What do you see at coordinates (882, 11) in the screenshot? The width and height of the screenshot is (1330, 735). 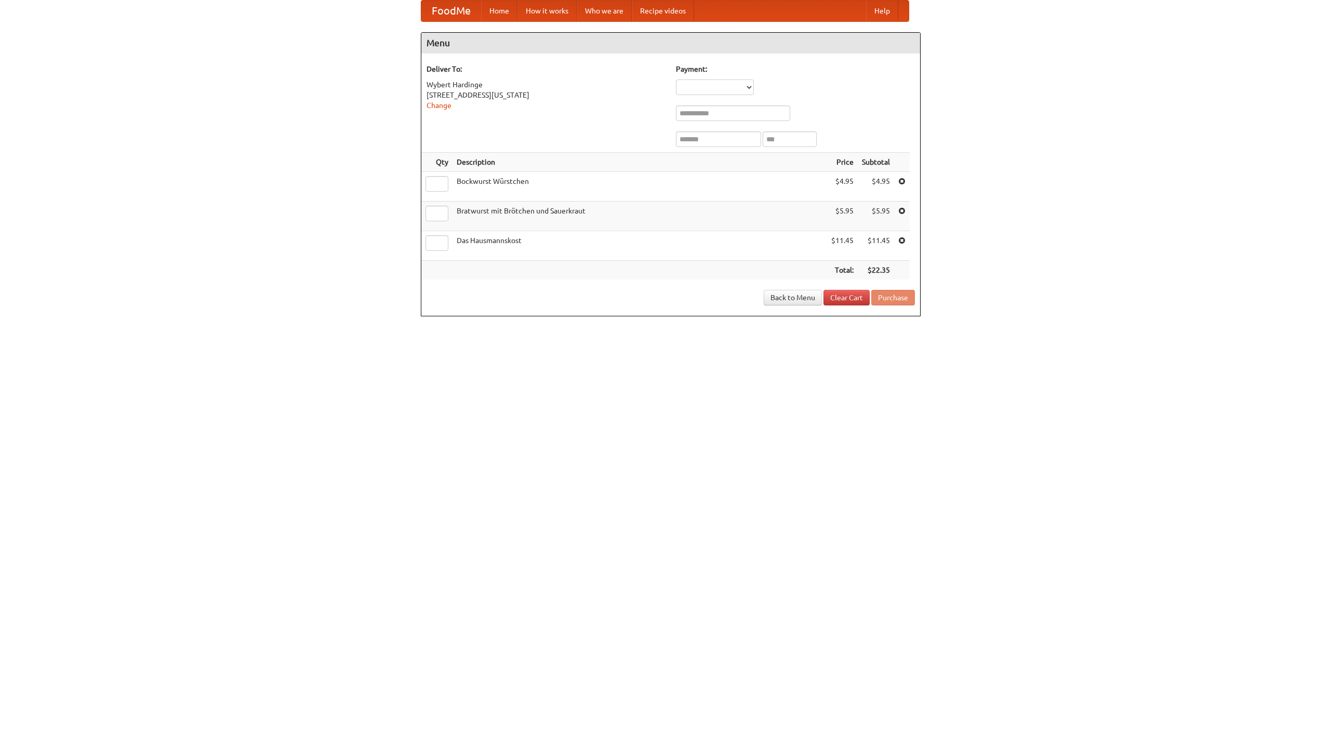 I see `a: Help` at bounding box center [882, 11].